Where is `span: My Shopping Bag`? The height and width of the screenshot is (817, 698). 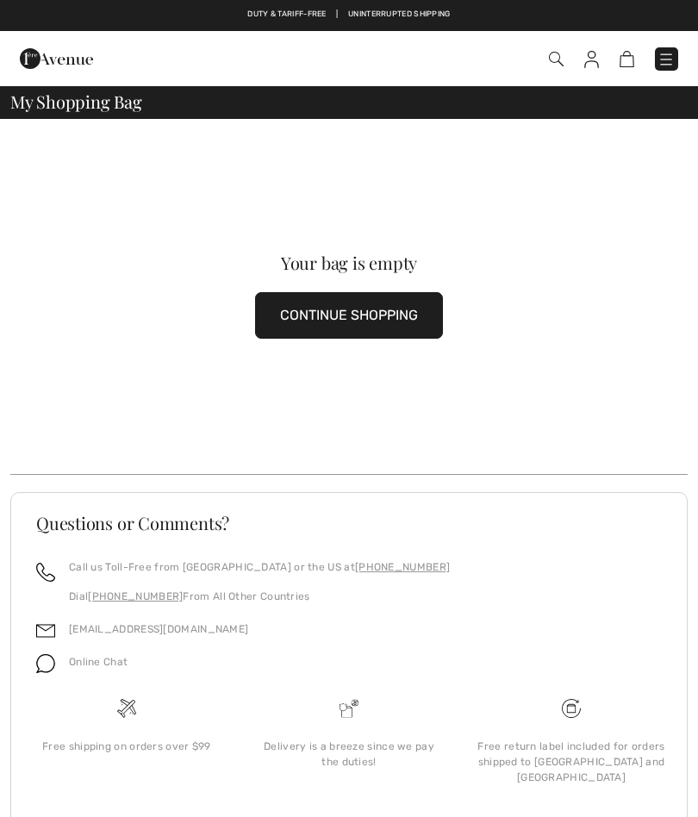 span: My Shopping Bag is located at coordinates (76, 102).